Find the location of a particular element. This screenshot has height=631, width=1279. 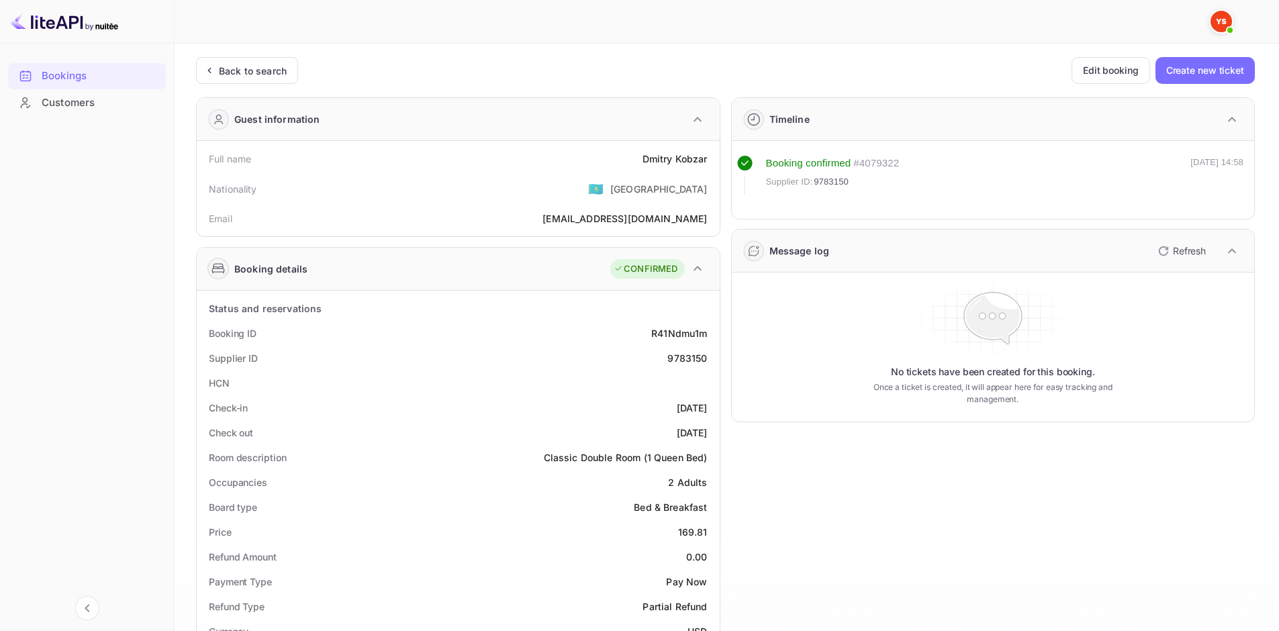

span: Supplier ID: is located at coordinates (789, 182).